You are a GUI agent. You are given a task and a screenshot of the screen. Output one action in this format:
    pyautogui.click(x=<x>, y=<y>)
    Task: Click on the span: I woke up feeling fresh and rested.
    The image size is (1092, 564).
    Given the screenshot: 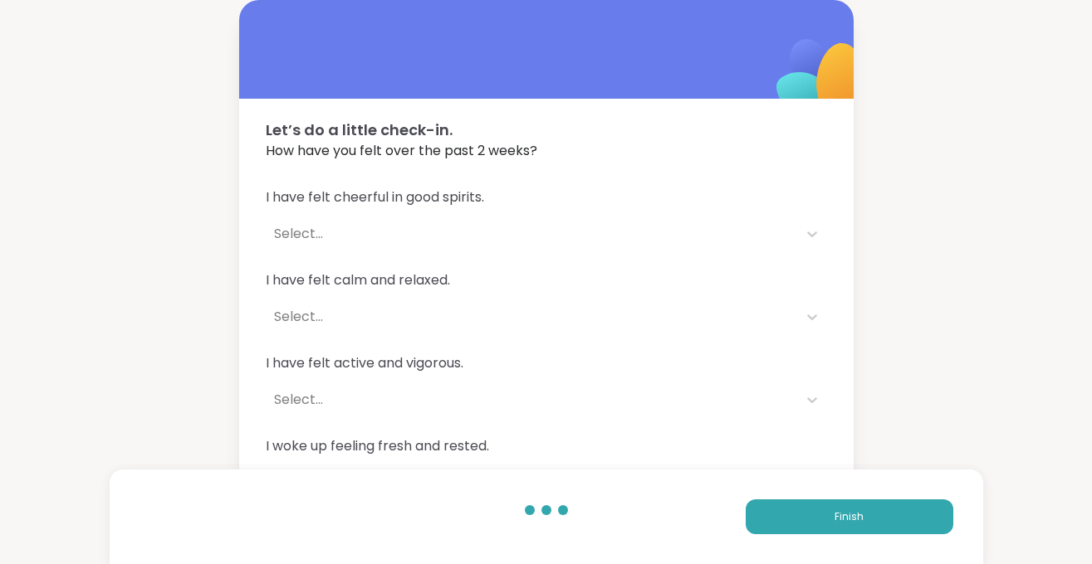 What is the action you would take?
    pyautogui.click(x=546, y=447)
    